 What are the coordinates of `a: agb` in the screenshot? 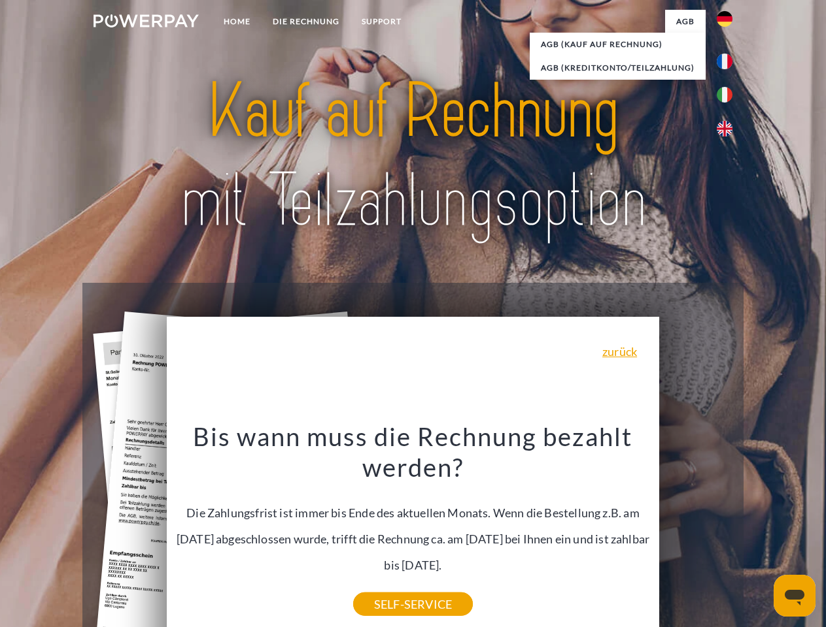 It's located at (685, 22).